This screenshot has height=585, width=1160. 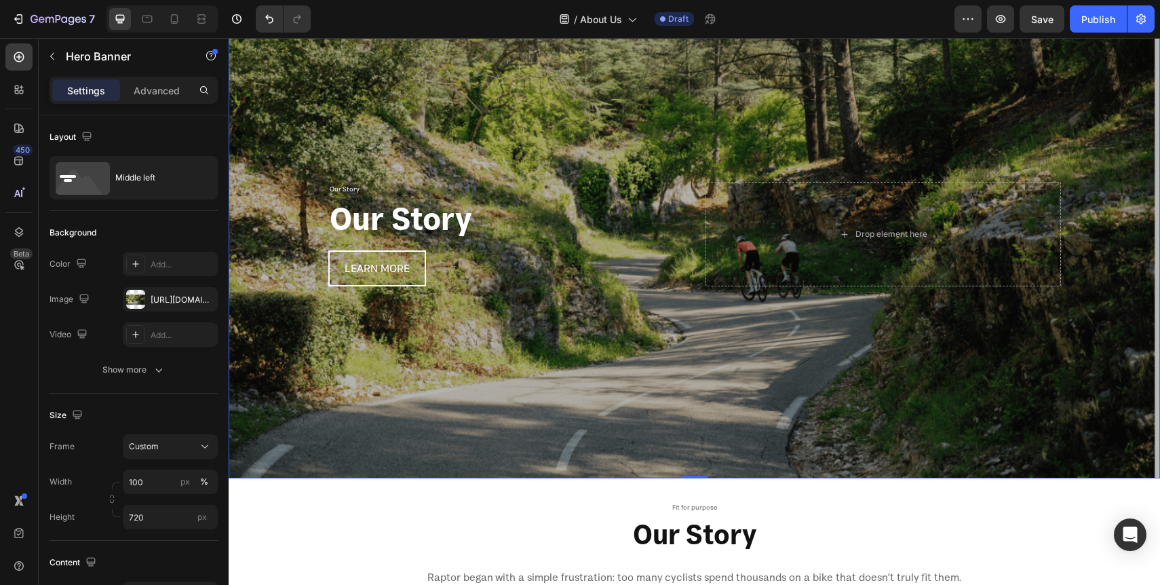 What do you see at coordinates (170, 482) in the screenshot?
I see `input: px%` at bounding box center [170, 482].